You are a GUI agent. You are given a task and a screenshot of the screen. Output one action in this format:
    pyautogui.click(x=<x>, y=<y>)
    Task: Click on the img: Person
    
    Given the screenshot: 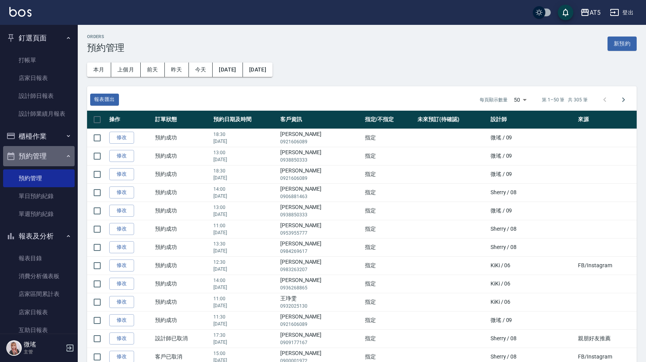 What is the action you would take?
    pyautogui.click(x=14, y=348)
    